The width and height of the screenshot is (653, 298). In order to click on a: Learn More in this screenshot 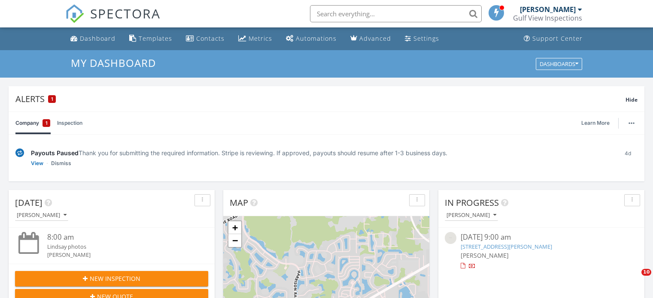, I will do `click(598, 123)`.